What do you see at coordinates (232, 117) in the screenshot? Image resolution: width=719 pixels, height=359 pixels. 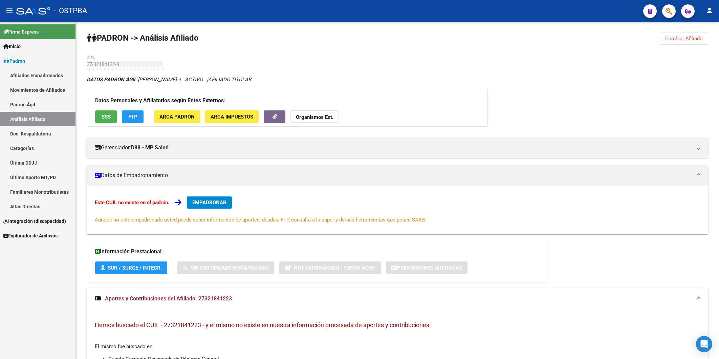 I see `span: ARCA Impuestos` at bounding box center [232, 117].